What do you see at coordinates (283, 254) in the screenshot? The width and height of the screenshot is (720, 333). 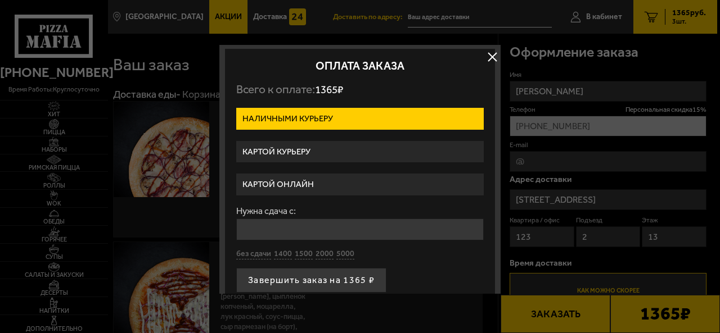 I see `button: 1400` at bounding box center [283, 254].